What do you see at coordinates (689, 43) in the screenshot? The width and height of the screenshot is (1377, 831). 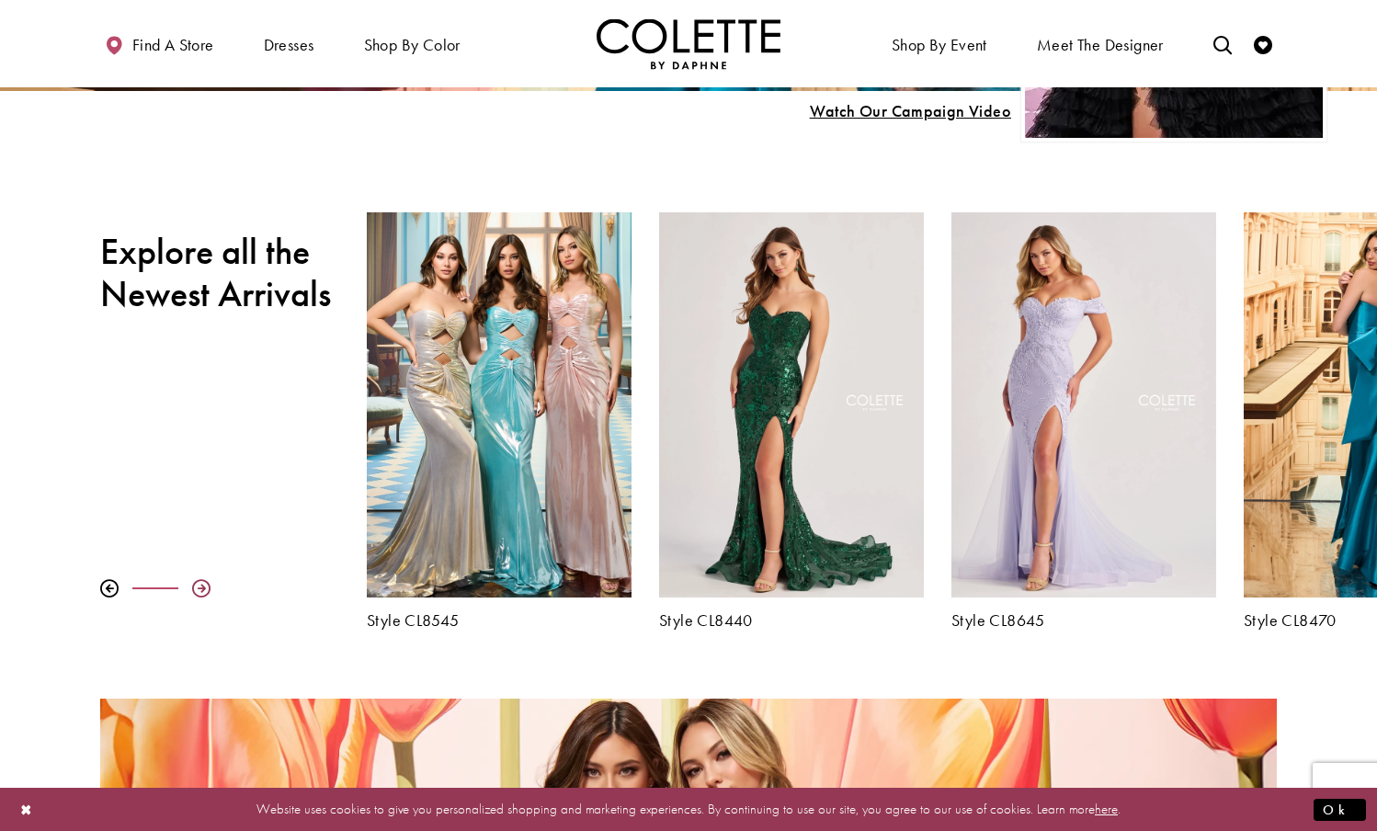 I see `img: Colette by Daphne` at bounding box center [689, 43].